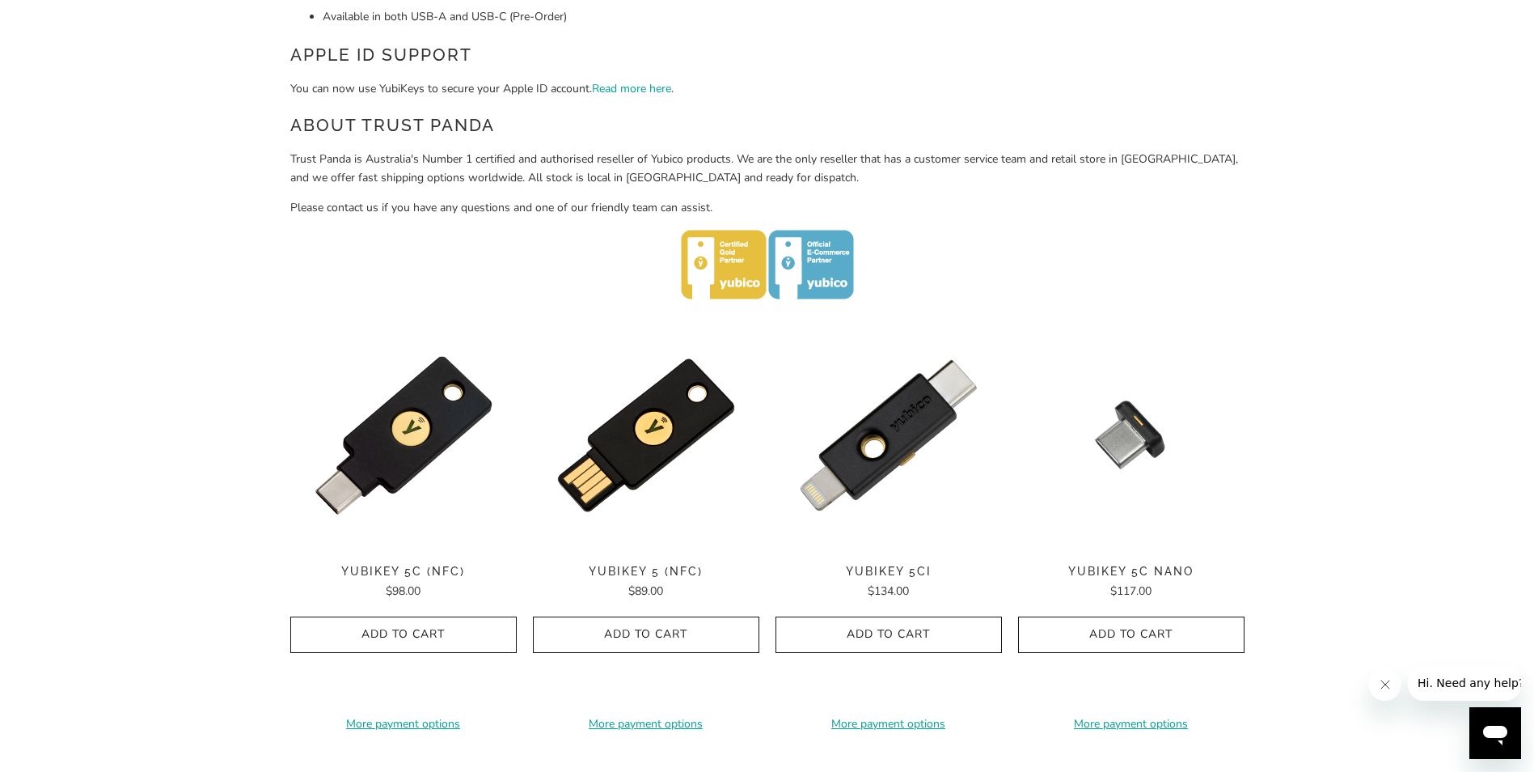 This screenshot has height=772, width=1534. Describe the element at coordinates (646, 582) in the screenshot. I see `a: YubiKey 5 (NFC) $89.00` at that location.